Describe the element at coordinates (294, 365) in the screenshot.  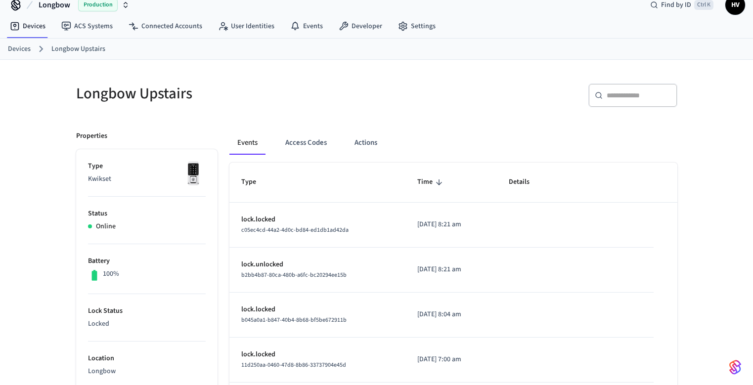
I see `span: 11d250aa-0460-47d8-8b86-33737904e45d` at that location.